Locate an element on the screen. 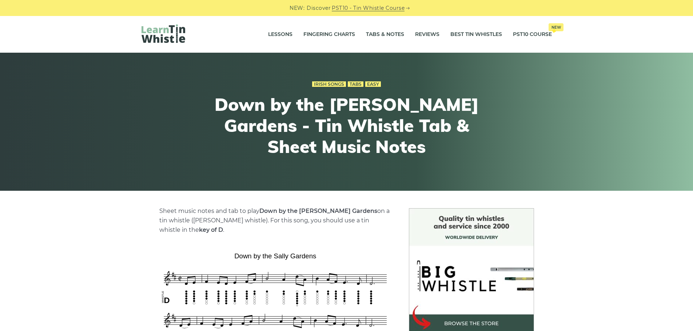 The height and width of the screenshot is (331, 693). strong: key of D is located at coordinates (211, 230).